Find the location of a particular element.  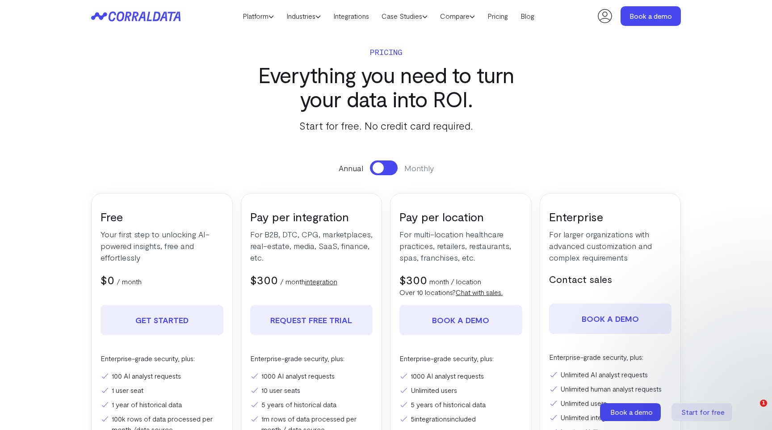

a: integration is located at coordinates (321, 281).